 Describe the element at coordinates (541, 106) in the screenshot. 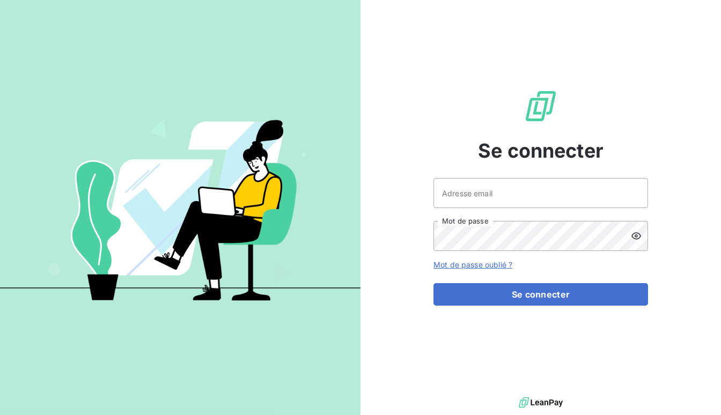

I see `img: Logo LeanPay` at that location.